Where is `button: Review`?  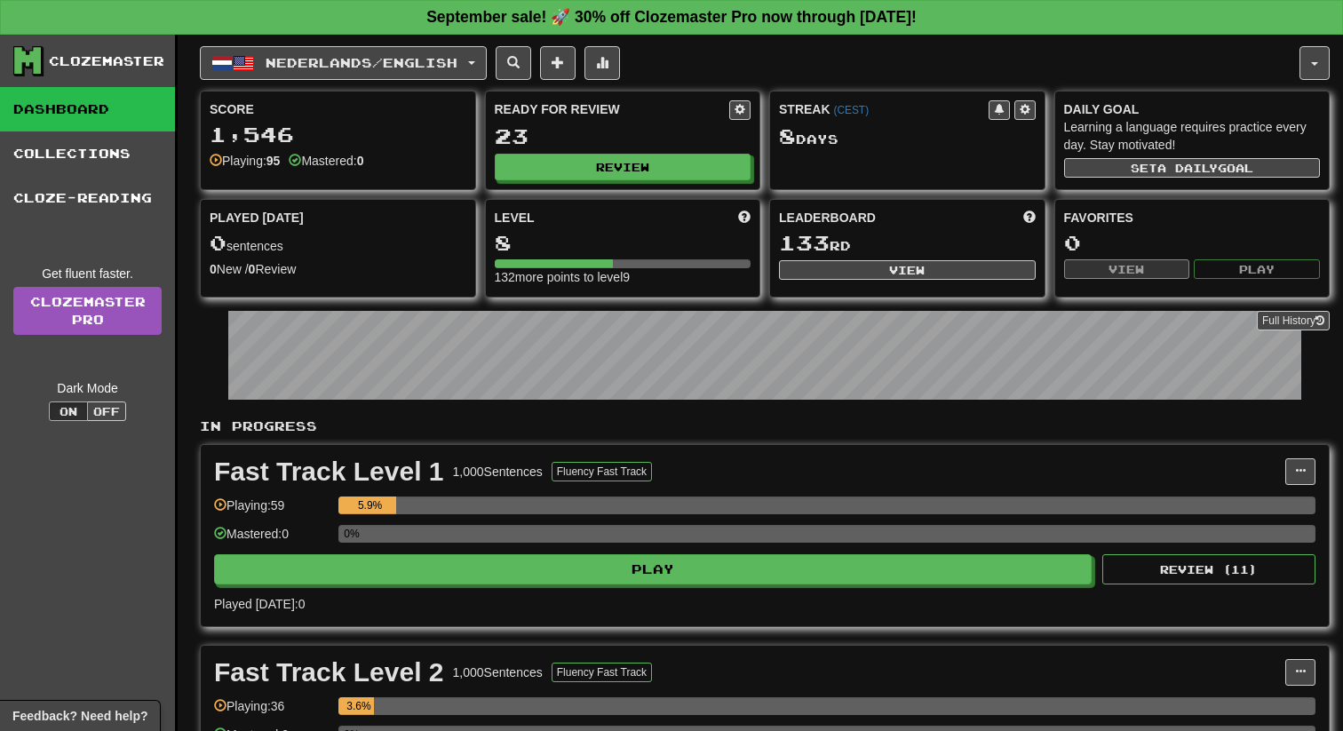
button: Review is located at coordinates (623, 167).